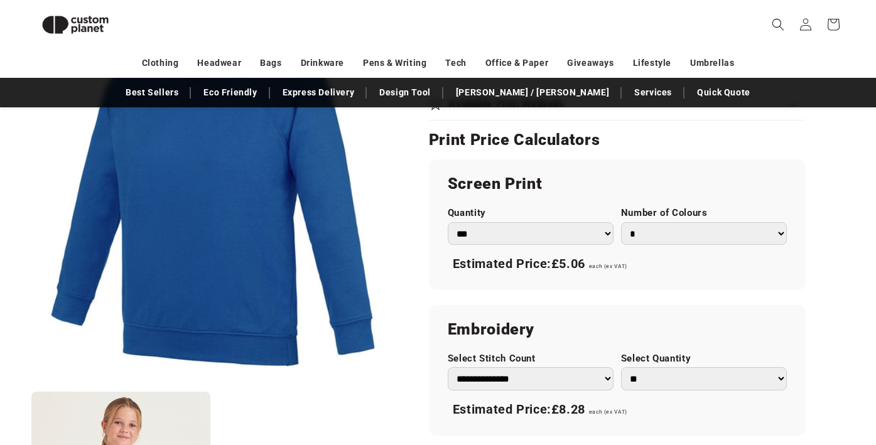 This screenshot has height=445, width=876. I want to click on a: Tech, so click(455, 63).